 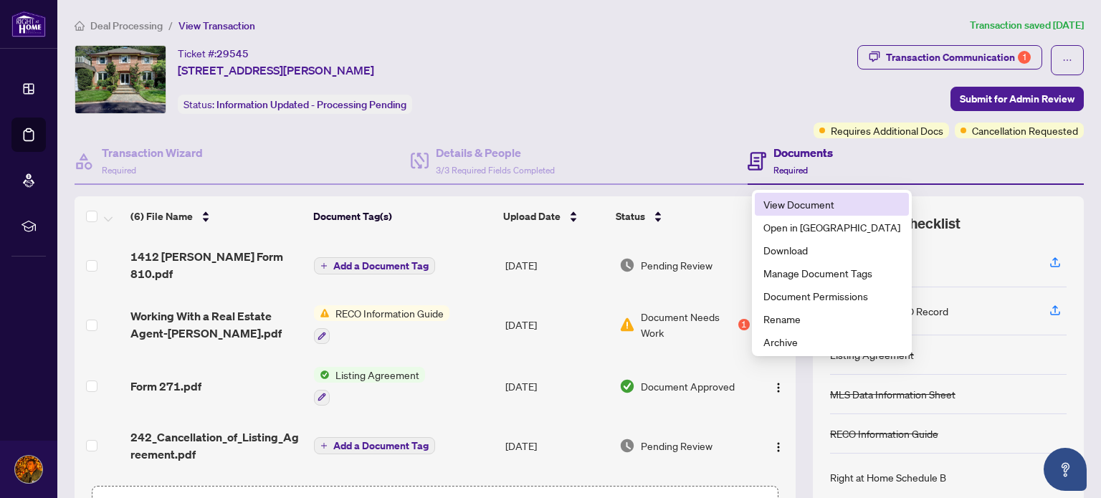 I want to click on span: Rename, so click(x=831, y=319).